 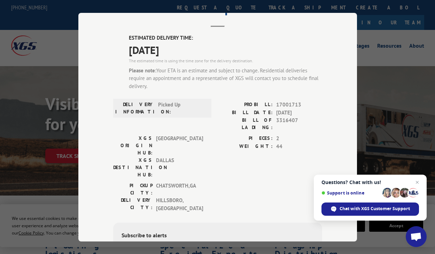 What do you see at coordinates (133, 204) in the screenshot?
I see `label: DELIVERY CITY:` at bounding box center [133, 204].